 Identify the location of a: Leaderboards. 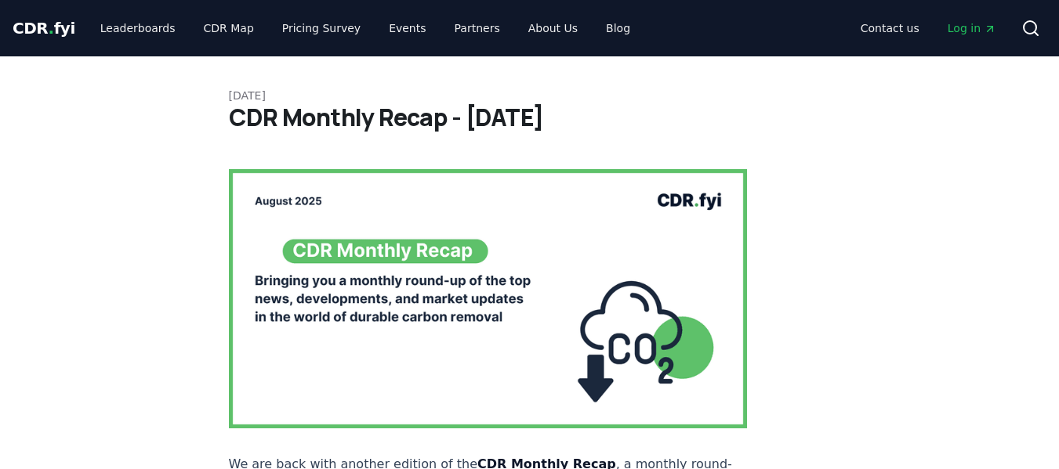
(138, 28).